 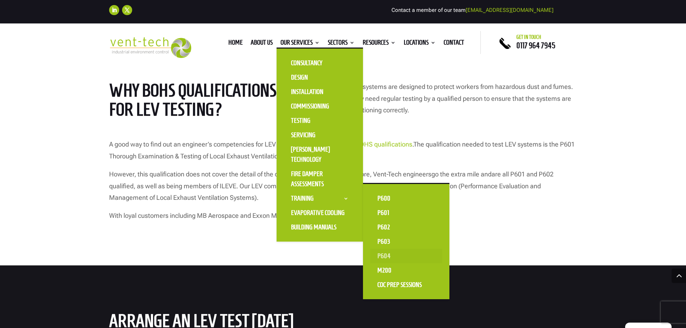 I want to click on a: Locations, so click(x=420, y=44).